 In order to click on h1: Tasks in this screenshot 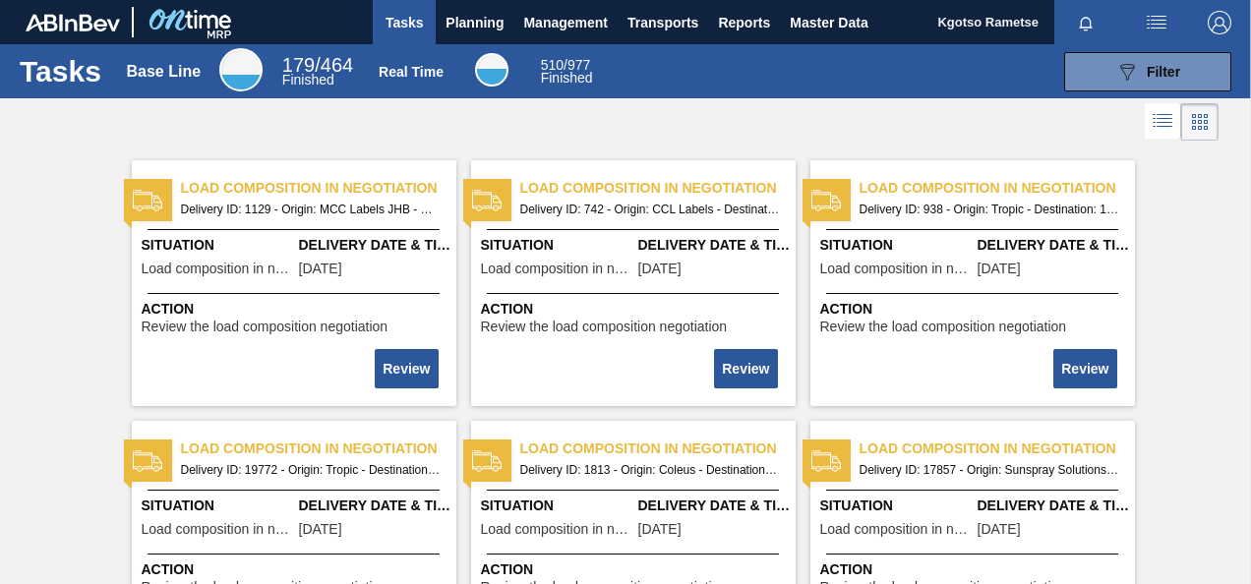, I will do `click(60, 71)`.